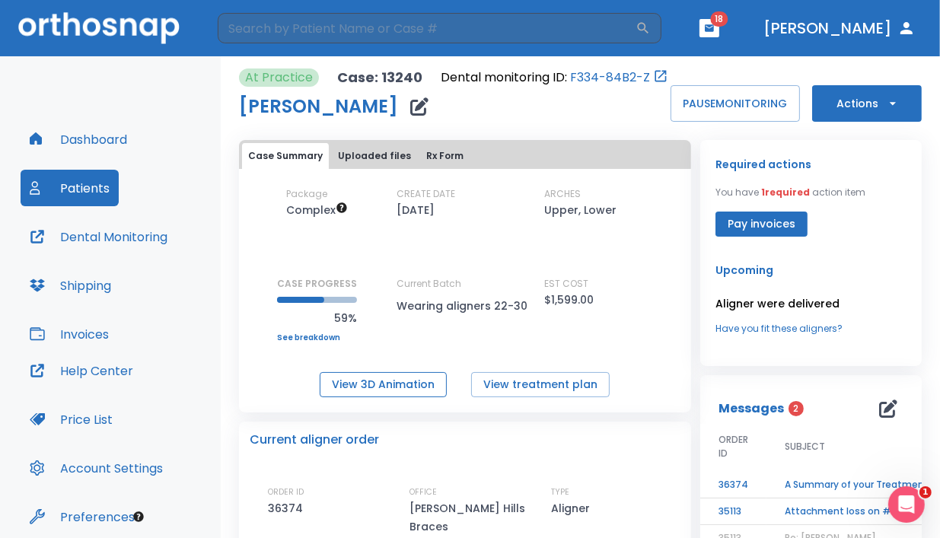  I want to click on p: Package, so click(307, 194).